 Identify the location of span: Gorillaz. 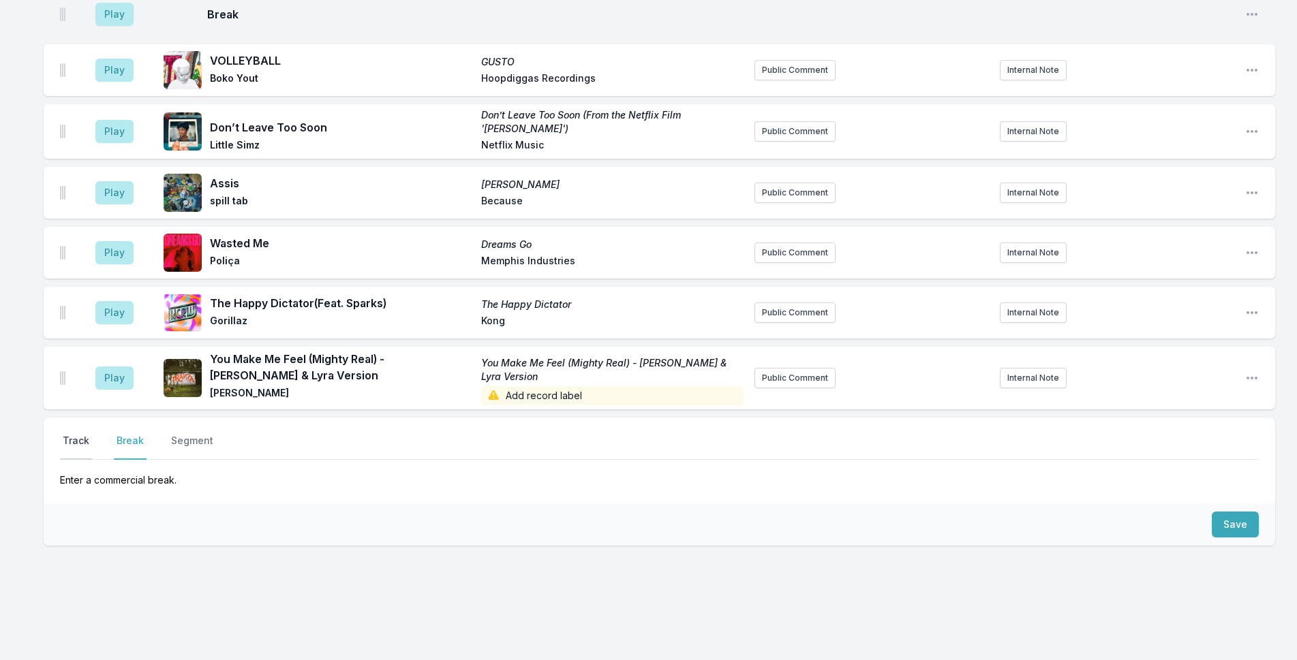
(341, 322).